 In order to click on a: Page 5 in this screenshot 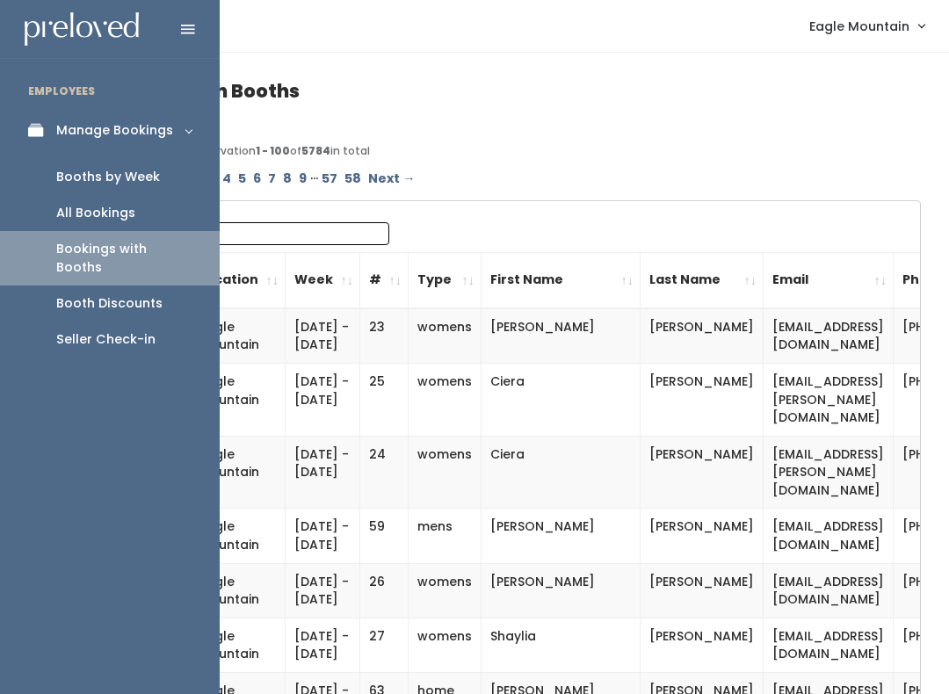, I will do `click(242, 178)`.